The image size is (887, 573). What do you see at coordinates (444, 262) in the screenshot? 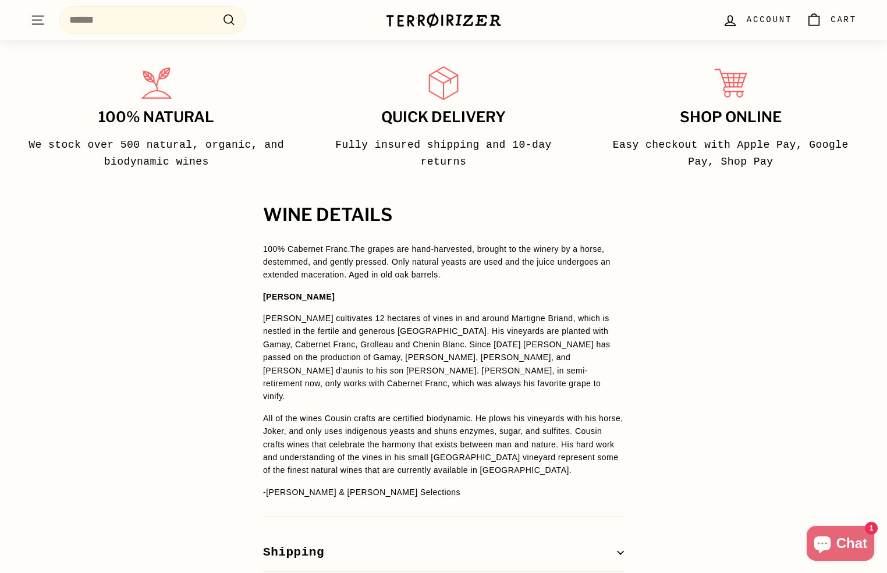
I see `p: 100% Cabernet Franc.` at bounding box center [444, 262].